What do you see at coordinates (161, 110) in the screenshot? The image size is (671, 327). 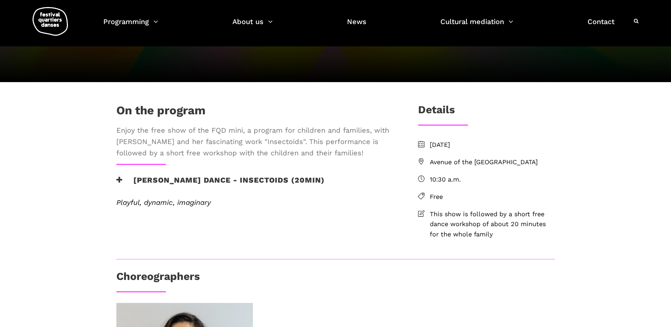 I see `font: On the program` at bounding box center [161, 110].